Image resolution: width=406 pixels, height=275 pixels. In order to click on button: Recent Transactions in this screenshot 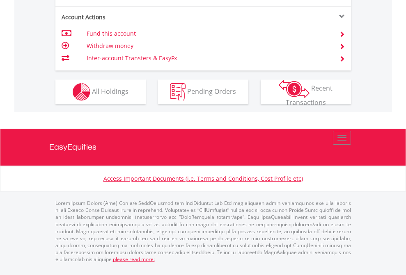, I will do `click(306, 92)`.